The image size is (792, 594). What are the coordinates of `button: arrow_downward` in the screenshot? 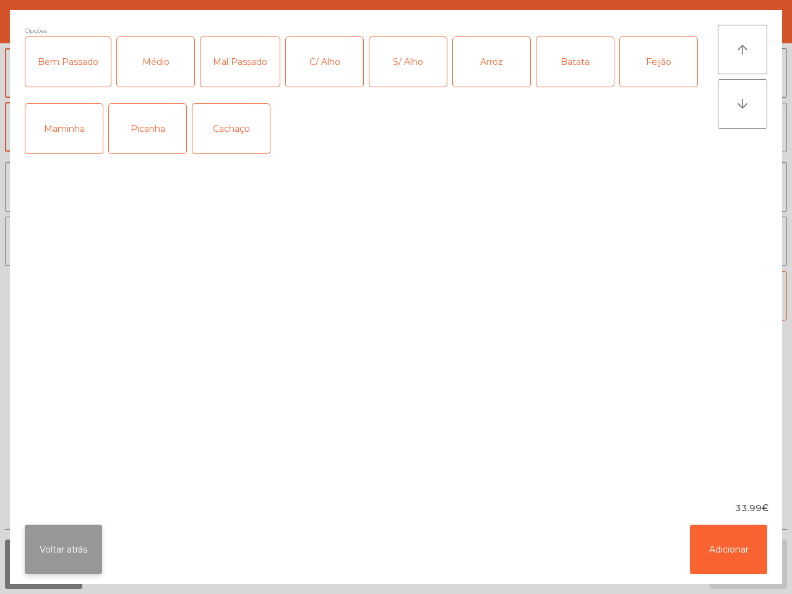 It's located at (742, 104).